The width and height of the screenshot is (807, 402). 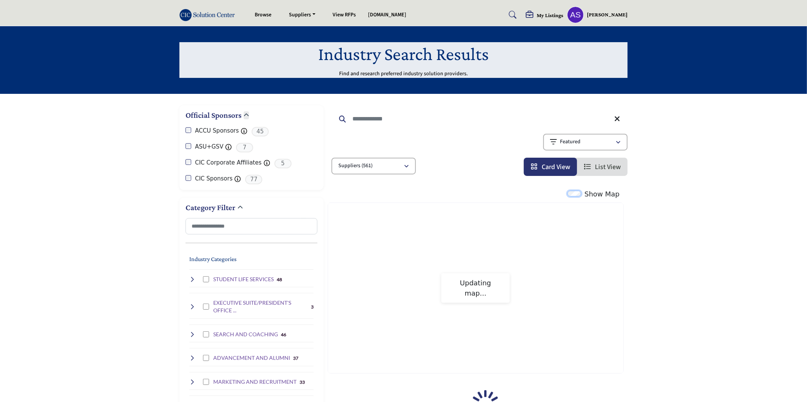 What do you see at coordinates (403, 54) in the screenshot?
I see `h1: Industry Search Results` at bounding box center [403, 54].